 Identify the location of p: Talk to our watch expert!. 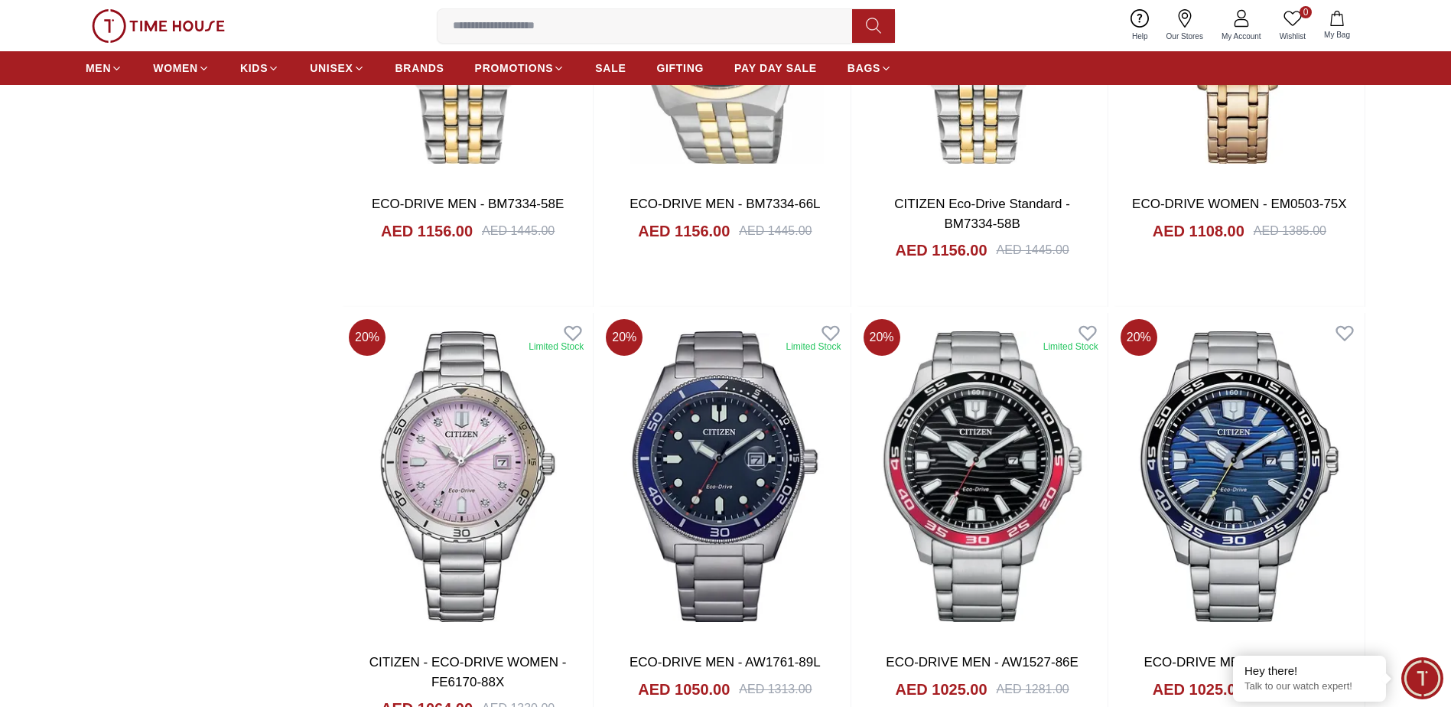
(1309, 686).